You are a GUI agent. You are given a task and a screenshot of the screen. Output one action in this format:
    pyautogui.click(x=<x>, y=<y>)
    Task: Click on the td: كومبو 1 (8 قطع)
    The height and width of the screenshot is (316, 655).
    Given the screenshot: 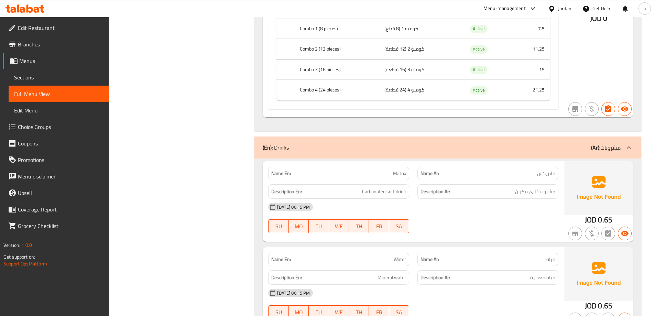 What is the action you would take?
    pyautogui.click(x=420, y=29)
    